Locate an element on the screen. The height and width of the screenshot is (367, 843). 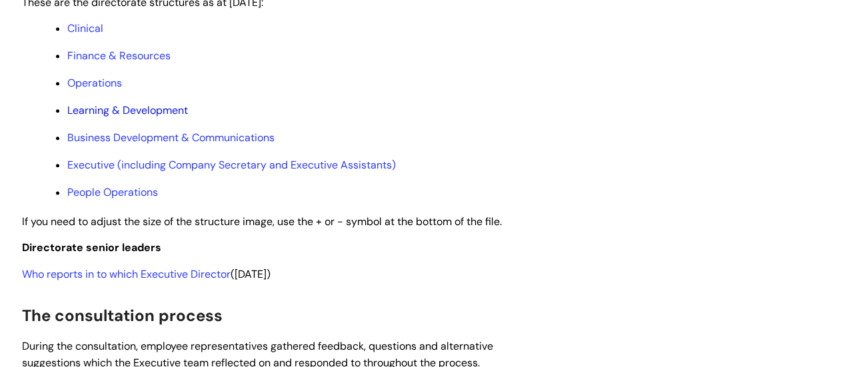
span: If you need to adjust the size of the structure image, use the + or - symbol at the bottom of the... is located at coordinates (262, 221).